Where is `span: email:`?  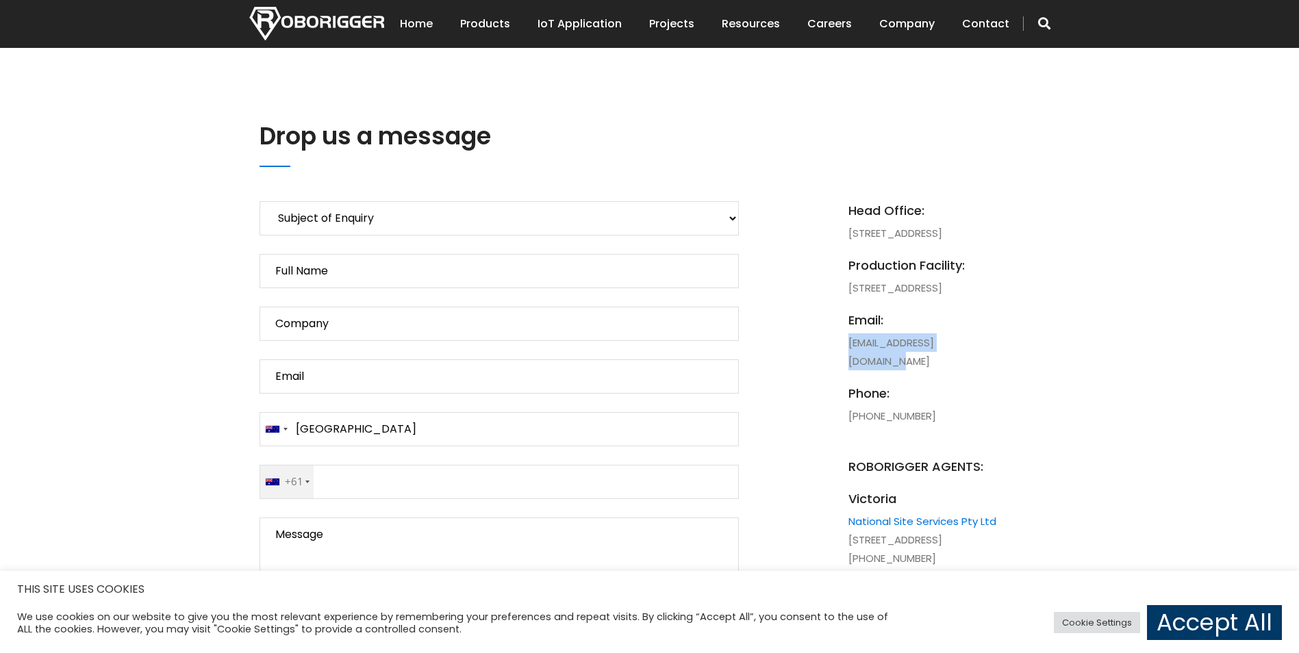
span: email: is located at coordinates (924, 320).